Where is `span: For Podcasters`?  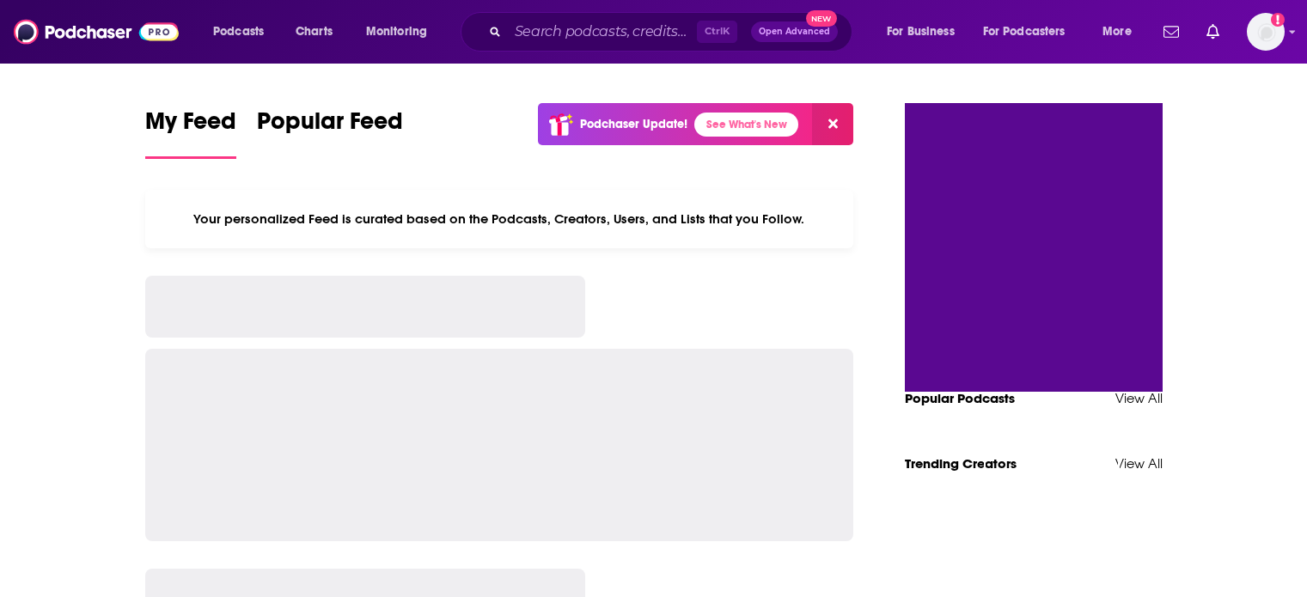 span: For Podcasters is located at coordinates (1024, 32).